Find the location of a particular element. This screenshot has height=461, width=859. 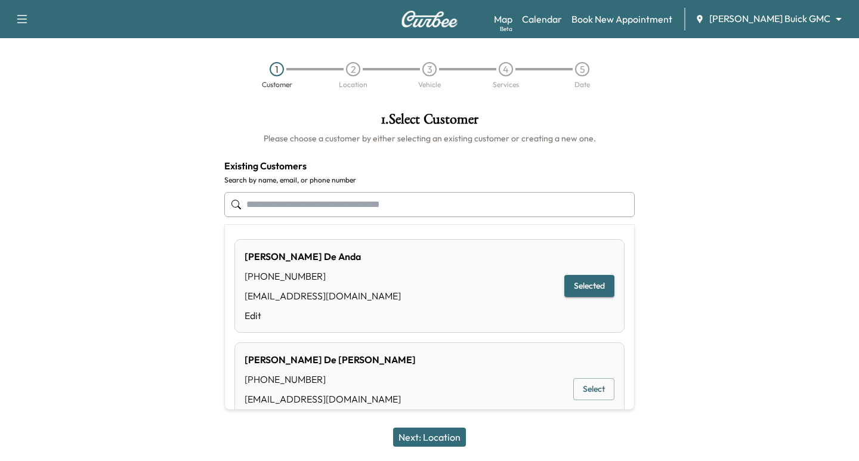

label: Search by name, email, or phone number is located at coordinates (430, 180).